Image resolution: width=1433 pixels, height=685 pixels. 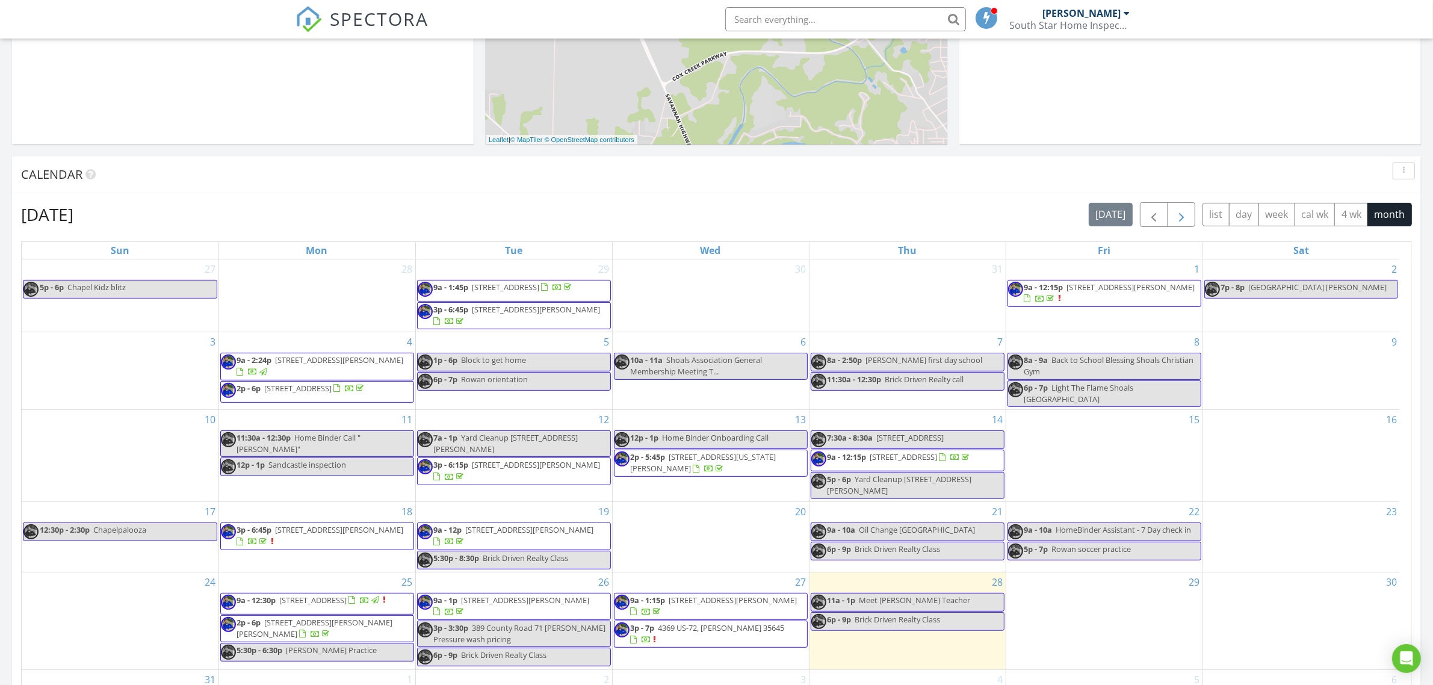 I want to click on td: Go to August 12, 2025, so click(x=513, y=455).